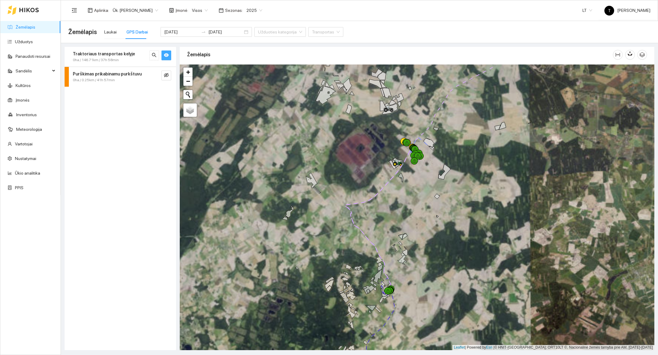 The image size is (658, 355). I want to click on div: GPS Darbai, so click(137, 32).